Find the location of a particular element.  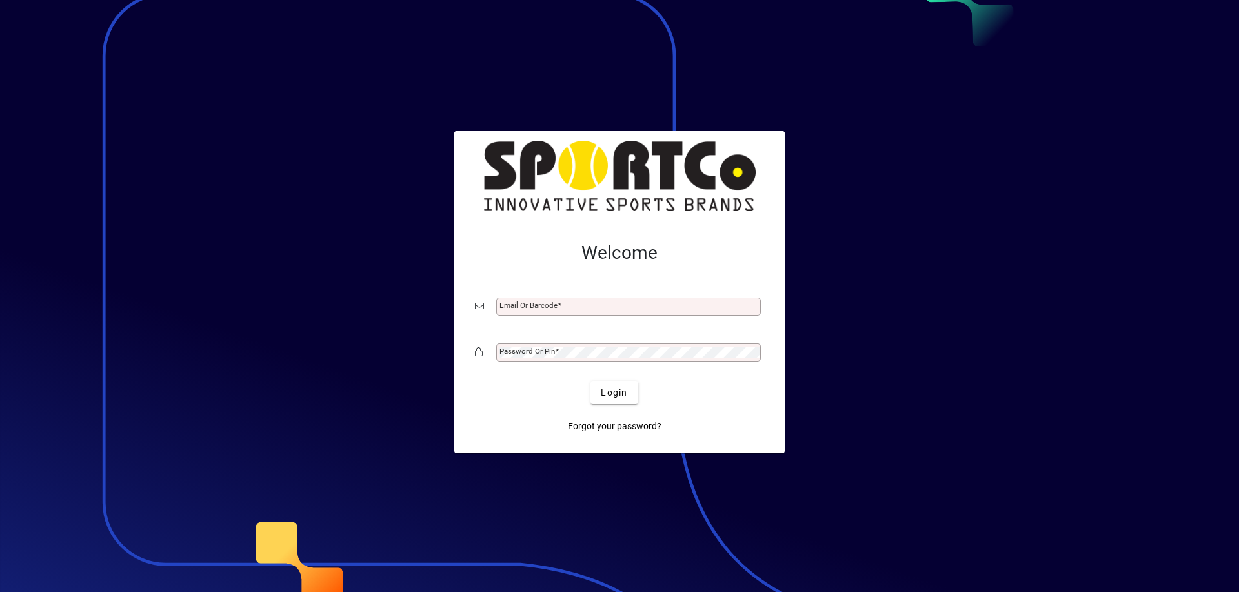

span: Login is located at coordinates (614, 392).